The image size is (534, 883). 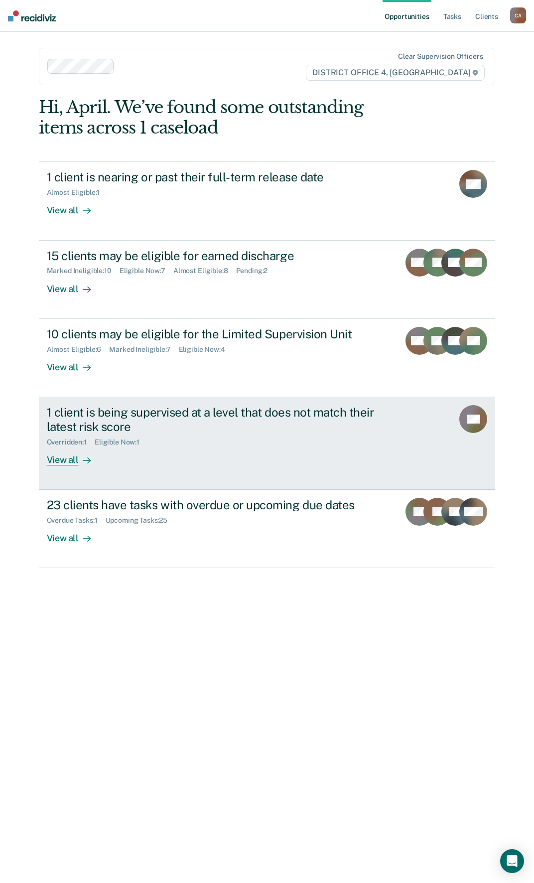 I want to click on div: Clear supervision officers, so click(x=440, y=56).